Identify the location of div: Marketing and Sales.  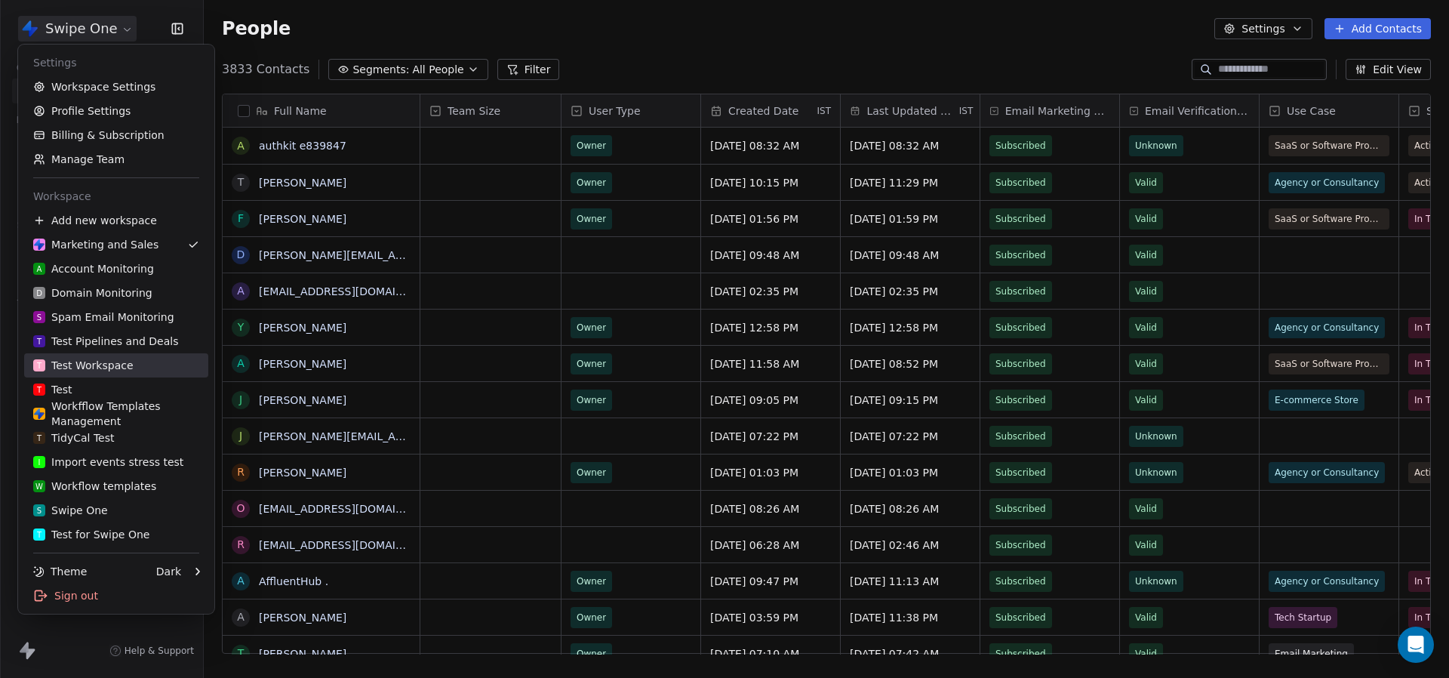
(96, 245).